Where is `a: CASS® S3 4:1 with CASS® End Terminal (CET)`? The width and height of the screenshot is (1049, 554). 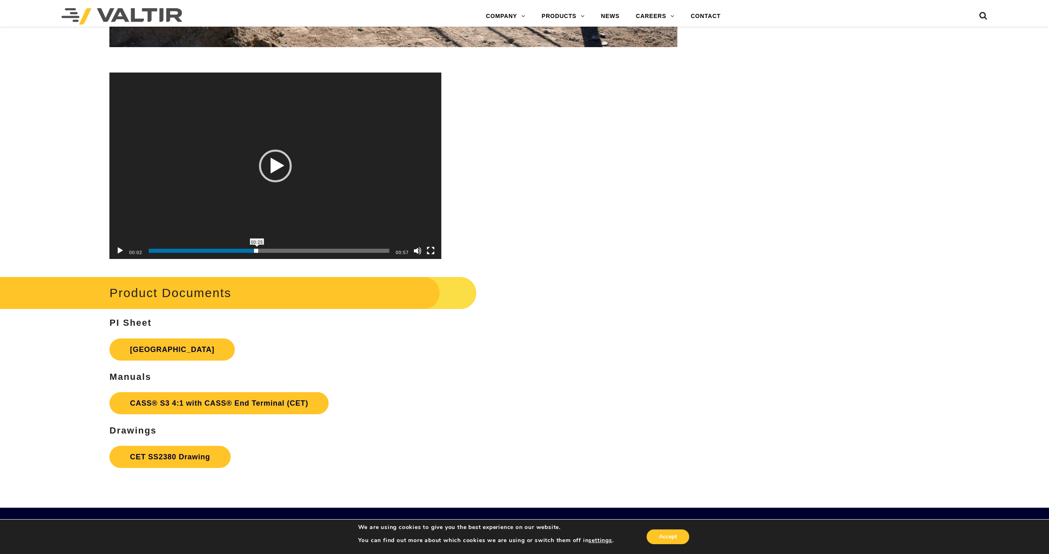
a: CASS® S3 4:1 with CASS® End Terminal (CET) is located at coordinates (219, 403).